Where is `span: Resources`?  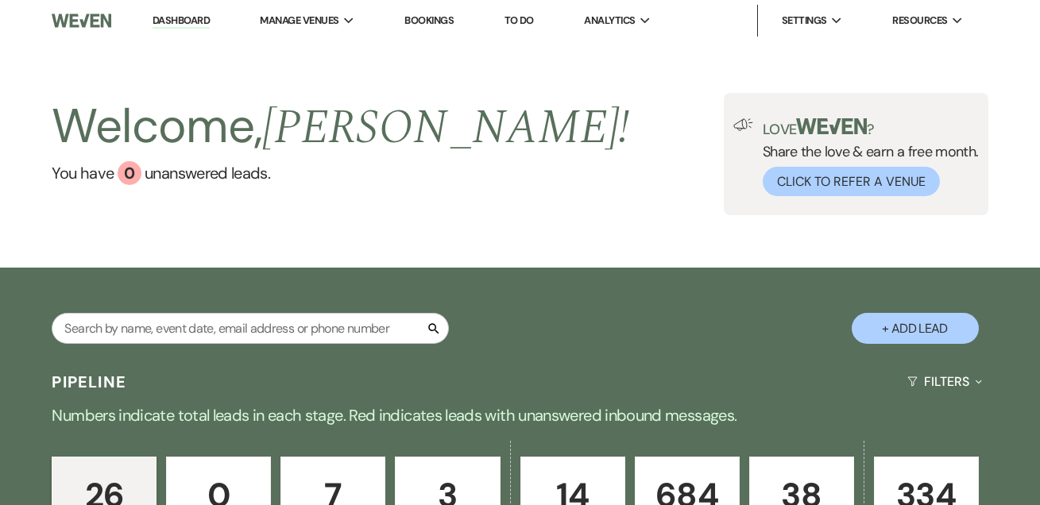
span: Resources is located at coordinates (919, 21).